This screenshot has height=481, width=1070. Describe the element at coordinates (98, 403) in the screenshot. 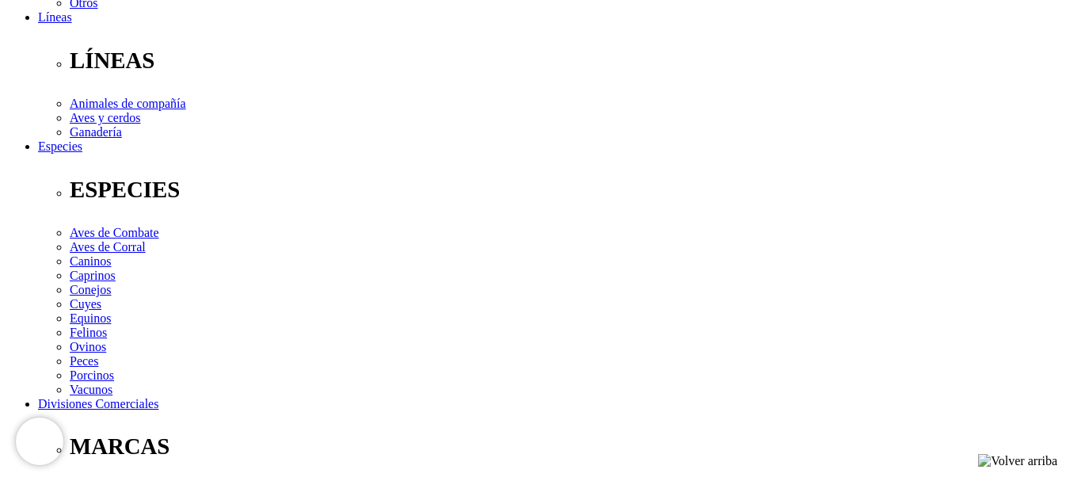

I see `a: Divisiones Comerciales` at that location.